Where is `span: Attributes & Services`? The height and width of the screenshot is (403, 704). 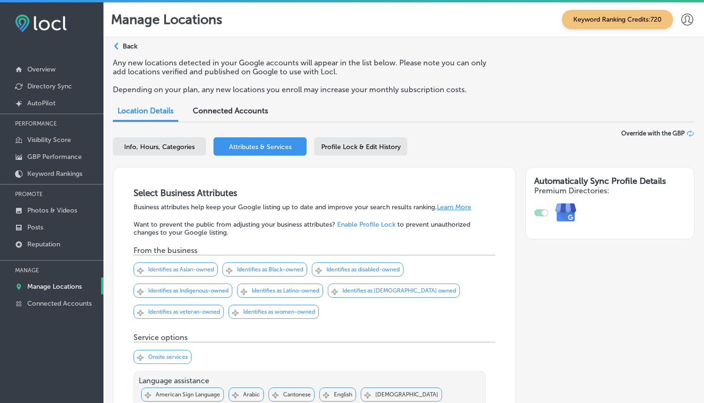
span: Attributes & Services is located at coordinates (260, 147).